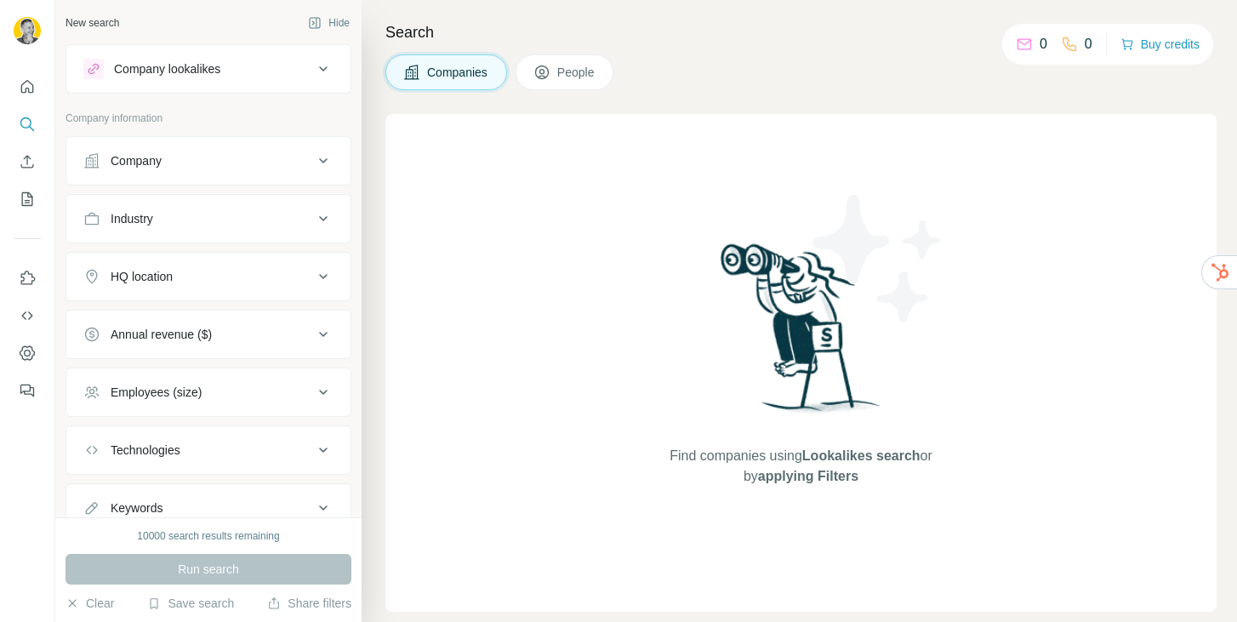 The image size is (1237, 622). I want to click on button: Buy credits, so click(1160, 44).